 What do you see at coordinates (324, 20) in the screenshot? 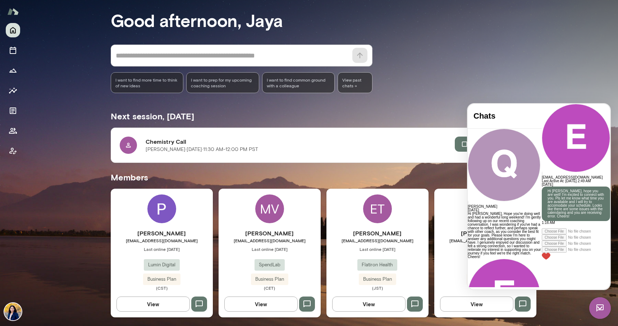
I see `h3: Good afternoon, Jaya` at bounding box center [324, 20].